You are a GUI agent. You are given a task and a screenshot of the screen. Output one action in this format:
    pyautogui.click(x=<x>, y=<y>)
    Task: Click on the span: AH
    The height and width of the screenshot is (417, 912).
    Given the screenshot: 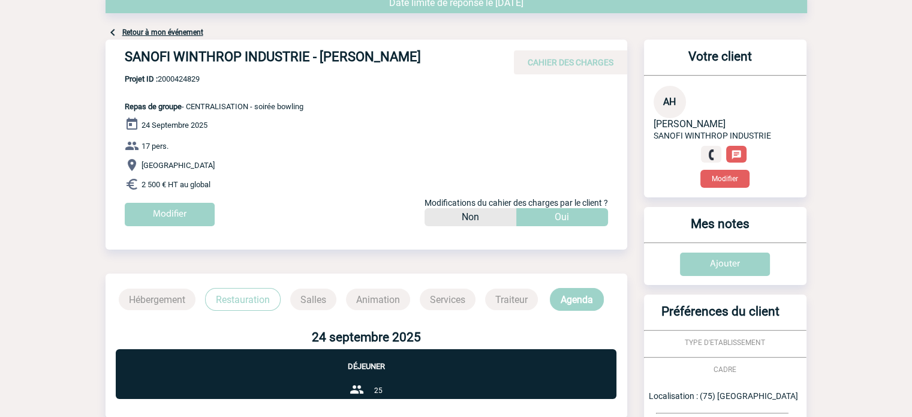 What is the action you would take?
    pyautogui.click(x=669, y=101)
    